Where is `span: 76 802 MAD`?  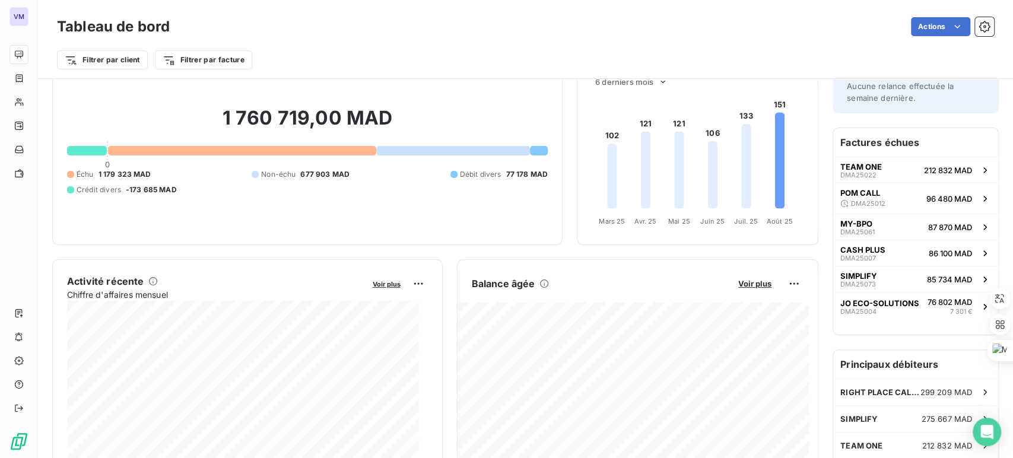
span: 76 802 MAD is located at coordinates (950, 302).